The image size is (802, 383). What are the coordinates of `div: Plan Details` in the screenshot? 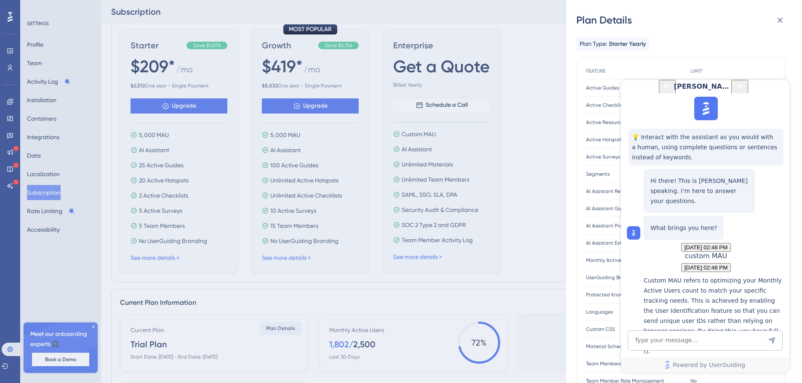 It's located at (684, 20).